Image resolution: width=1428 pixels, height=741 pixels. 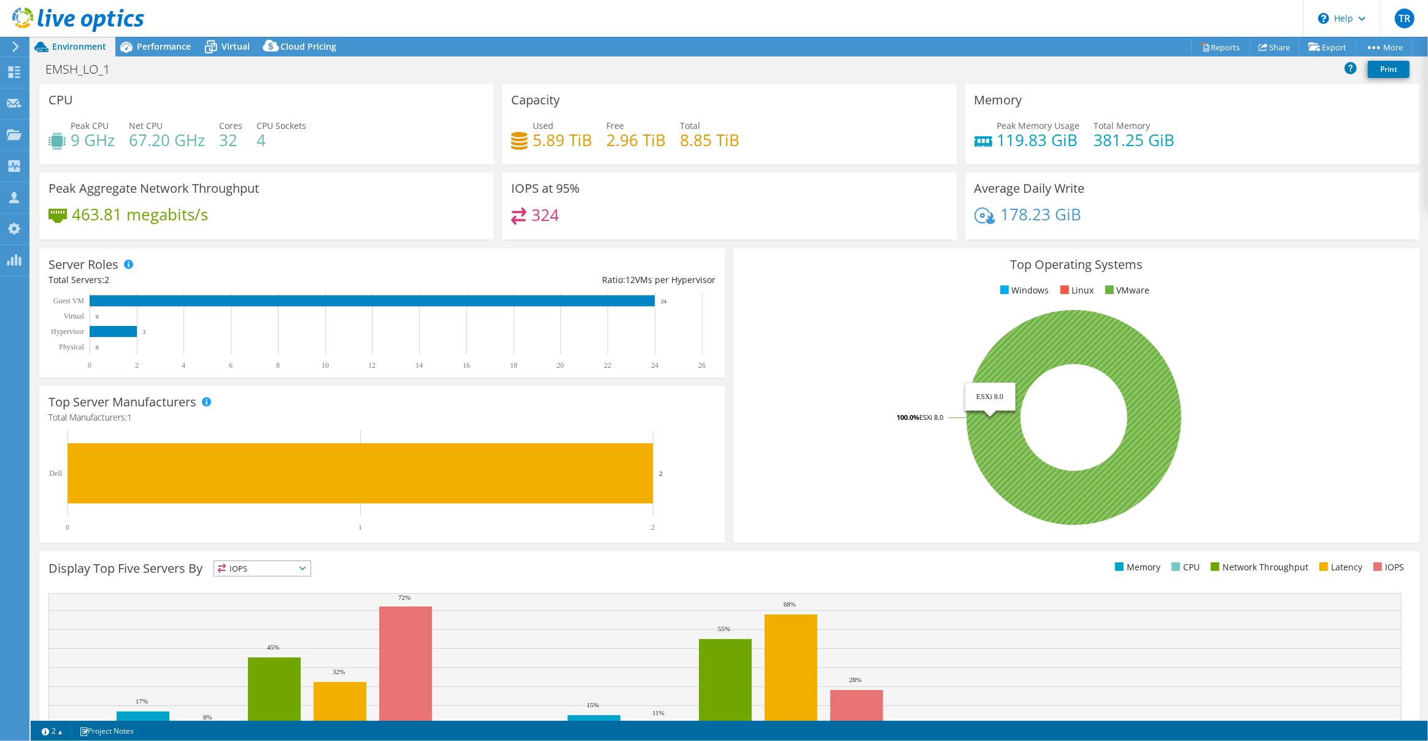 I want to click on text: Guest VM, so click(x=69, y=301).